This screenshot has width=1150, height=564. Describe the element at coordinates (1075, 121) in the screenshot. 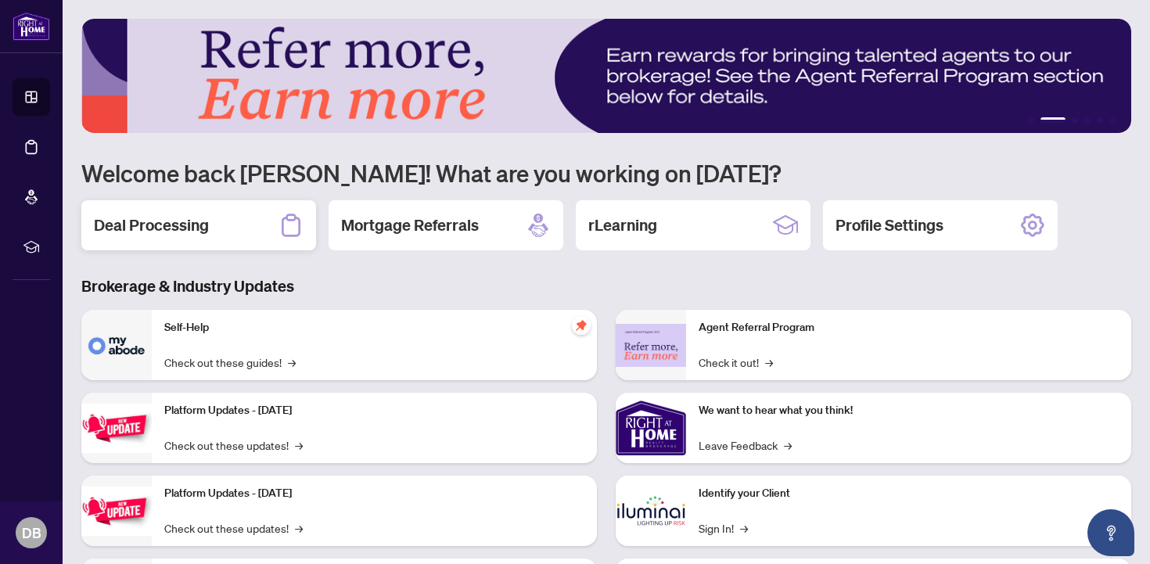

I see `button: 3` at that location.